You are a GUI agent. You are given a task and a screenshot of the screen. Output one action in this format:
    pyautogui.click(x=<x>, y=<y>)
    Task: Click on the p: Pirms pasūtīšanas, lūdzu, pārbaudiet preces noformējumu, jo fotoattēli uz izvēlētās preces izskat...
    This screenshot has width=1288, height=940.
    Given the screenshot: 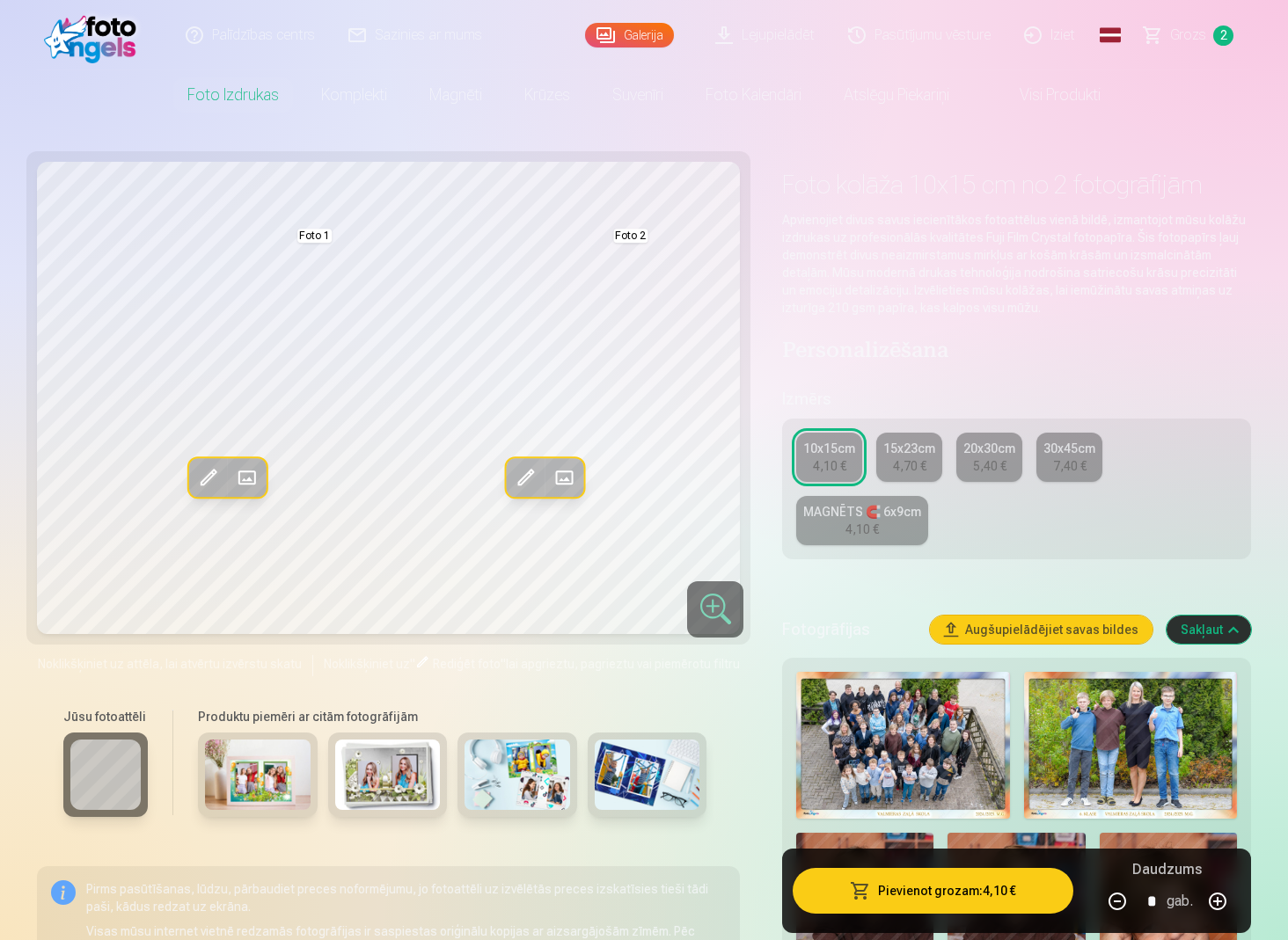 What is the action you would take?
    pyautogui.click(x=405, y=898)
    